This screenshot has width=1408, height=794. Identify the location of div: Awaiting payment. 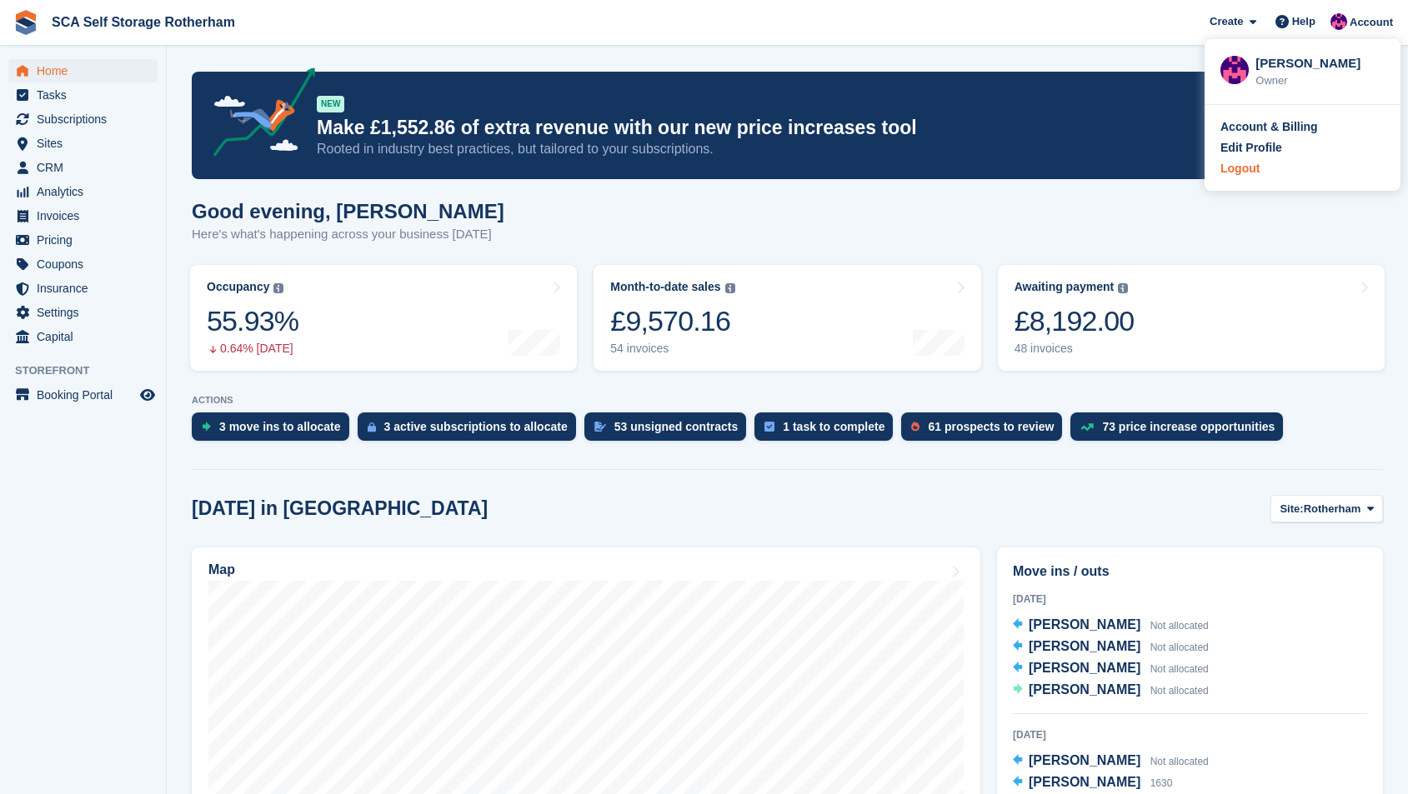
(1064, 287).